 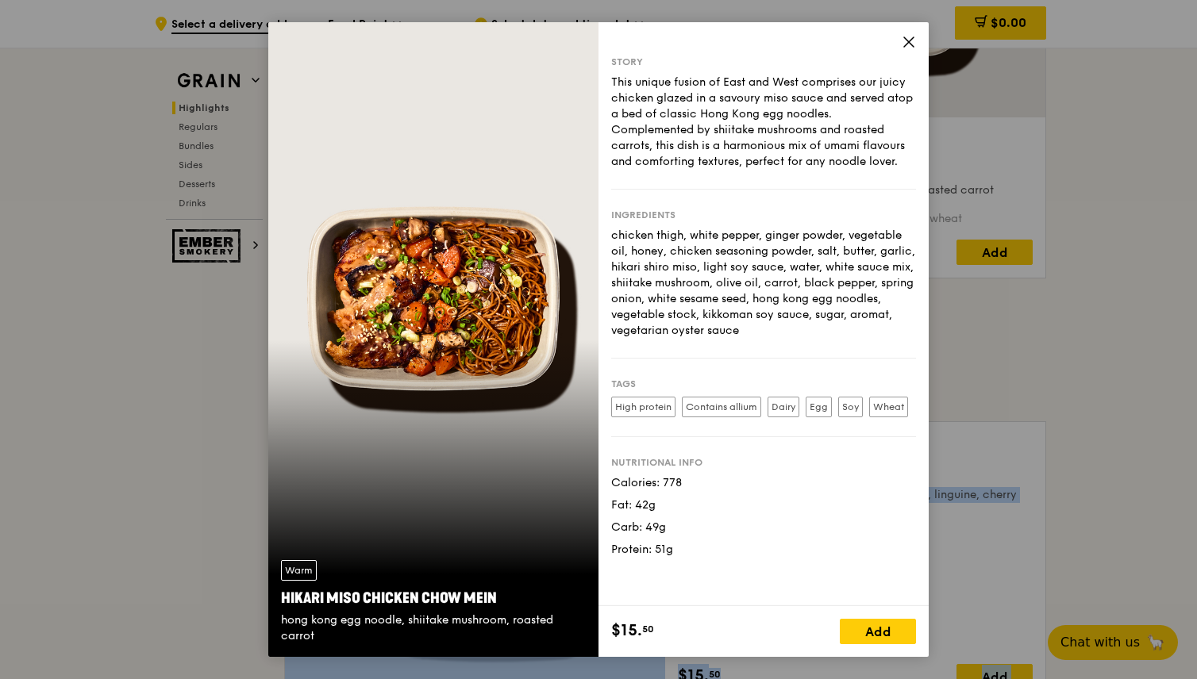 I want to click on div: Warm, so click(x=298, y=571).